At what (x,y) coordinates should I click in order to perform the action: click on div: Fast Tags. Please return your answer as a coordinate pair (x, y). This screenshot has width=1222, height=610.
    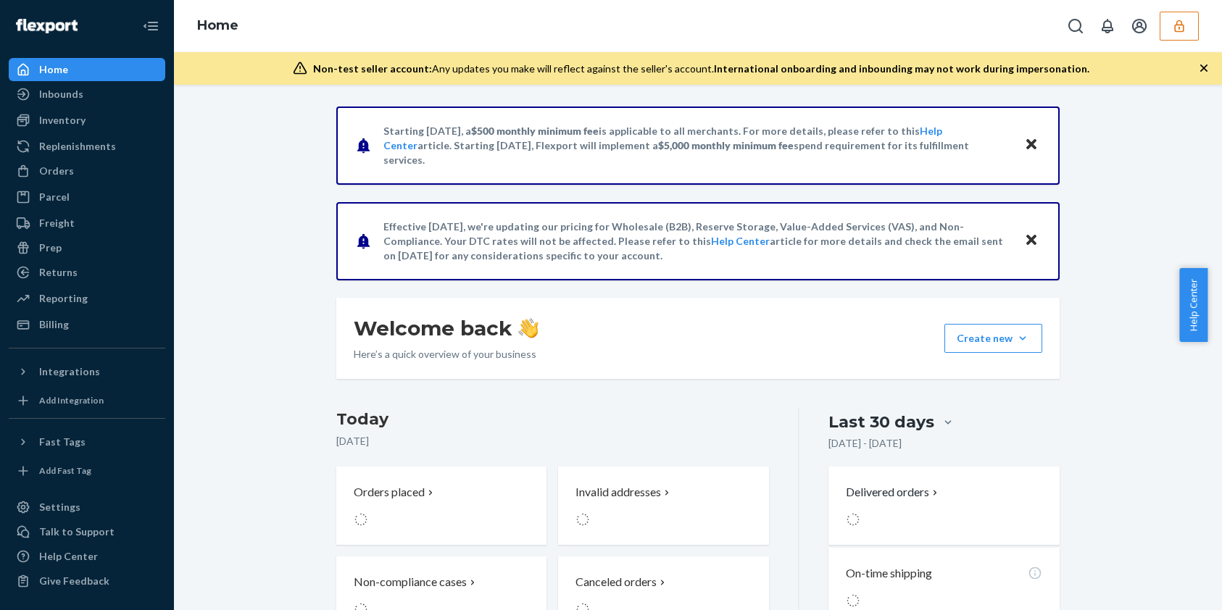
    Looking at the image, I should click on (62, 442).